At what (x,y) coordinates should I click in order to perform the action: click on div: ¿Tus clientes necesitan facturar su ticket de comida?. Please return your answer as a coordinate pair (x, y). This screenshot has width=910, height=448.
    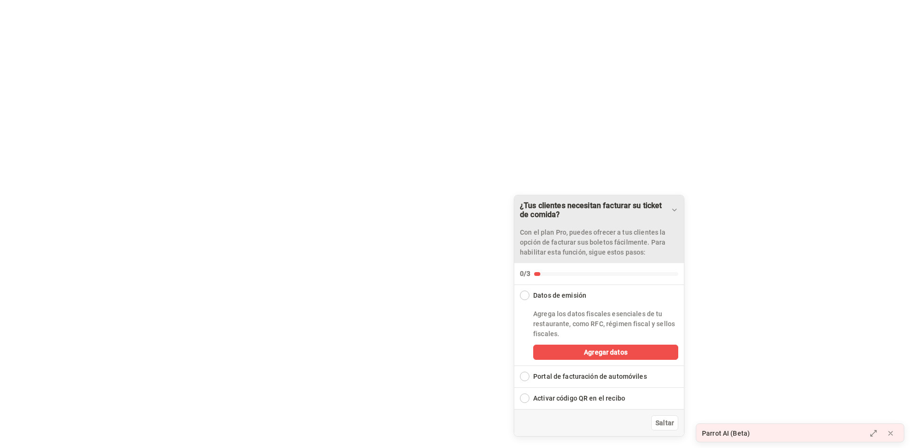
    Looking at the image, I should click on (599, 316).